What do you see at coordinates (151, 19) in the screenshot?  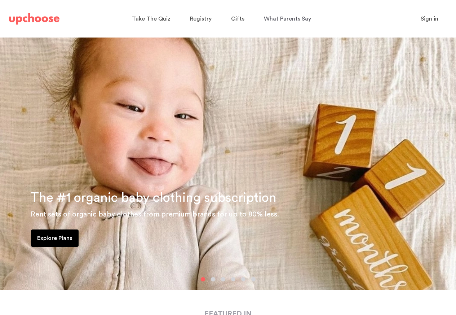 I see `span: Take The Quiz` at bounding box center [151, 19].